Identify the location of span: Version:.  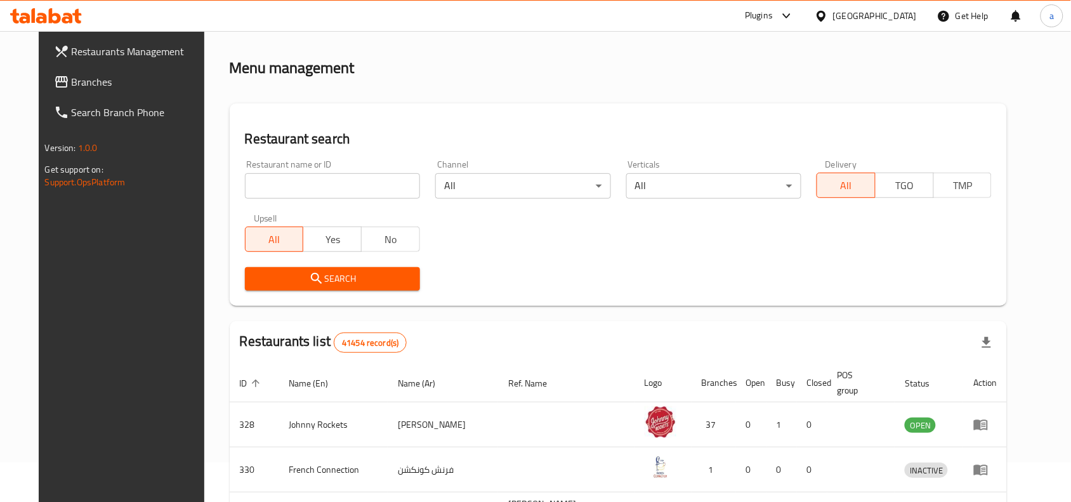
(60, 148).